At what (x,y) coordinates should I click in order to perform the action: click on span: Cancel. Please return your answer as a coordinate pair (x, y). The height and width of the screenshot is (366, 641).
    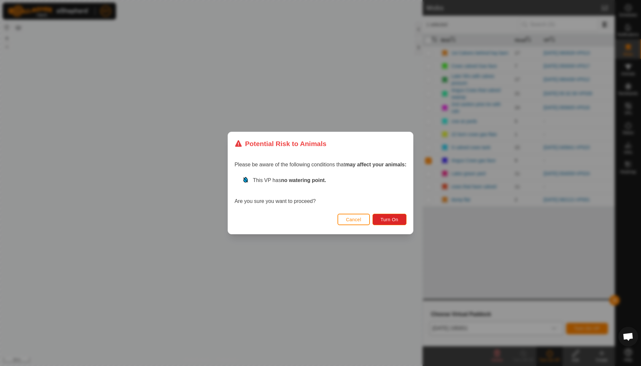
    Looking at the image, I should click on (354, 220).